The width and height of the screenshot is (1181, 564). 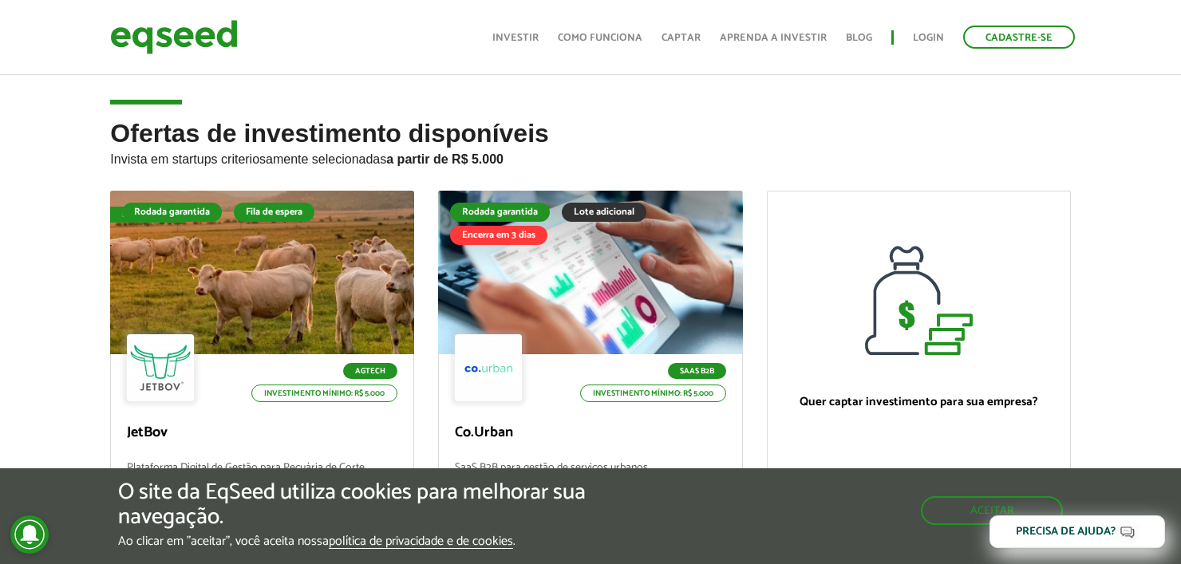 What do you see at coordinates (420, 542) in the screenshot?
I see `a: política de privacidade e de cookies` at bounding box center [420, 542].